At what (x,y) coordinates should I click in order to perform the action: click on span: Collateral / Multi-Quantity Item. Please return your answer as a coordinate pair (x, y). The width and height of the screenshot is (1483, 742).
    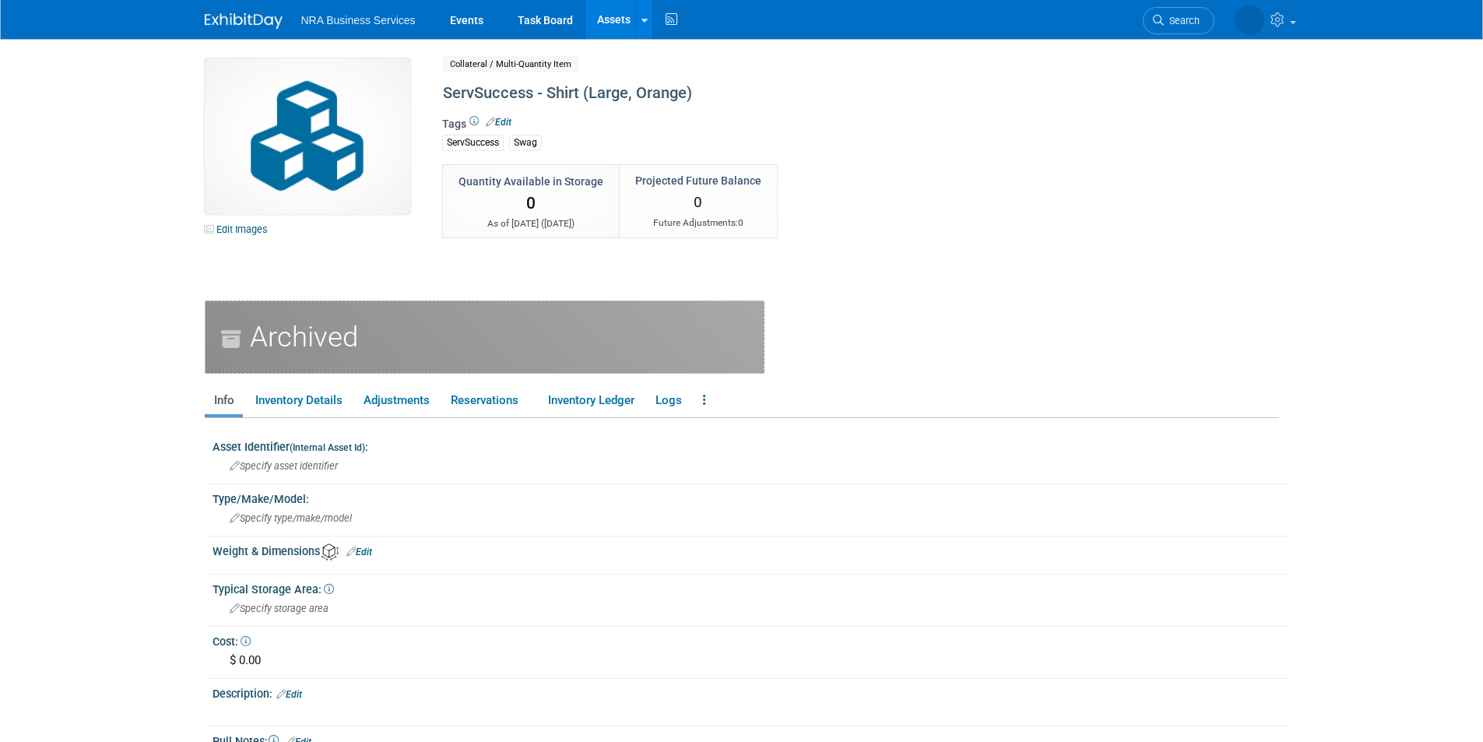
    Looking at the image, I should click on (511, 64).